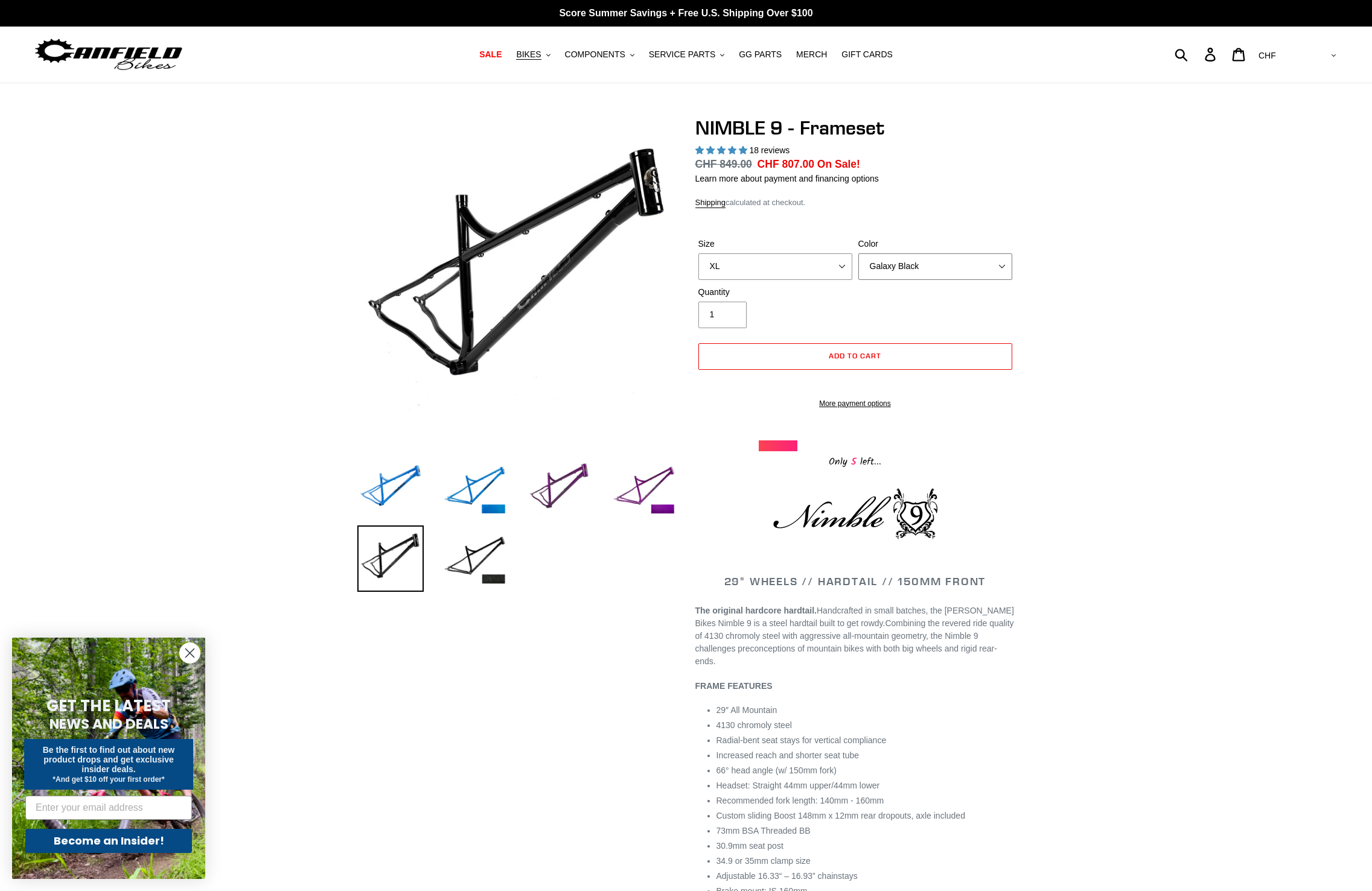 The height and width of the screenshot is (891, 1372). I want to click on input: Enter your email address, so click(109, 808).